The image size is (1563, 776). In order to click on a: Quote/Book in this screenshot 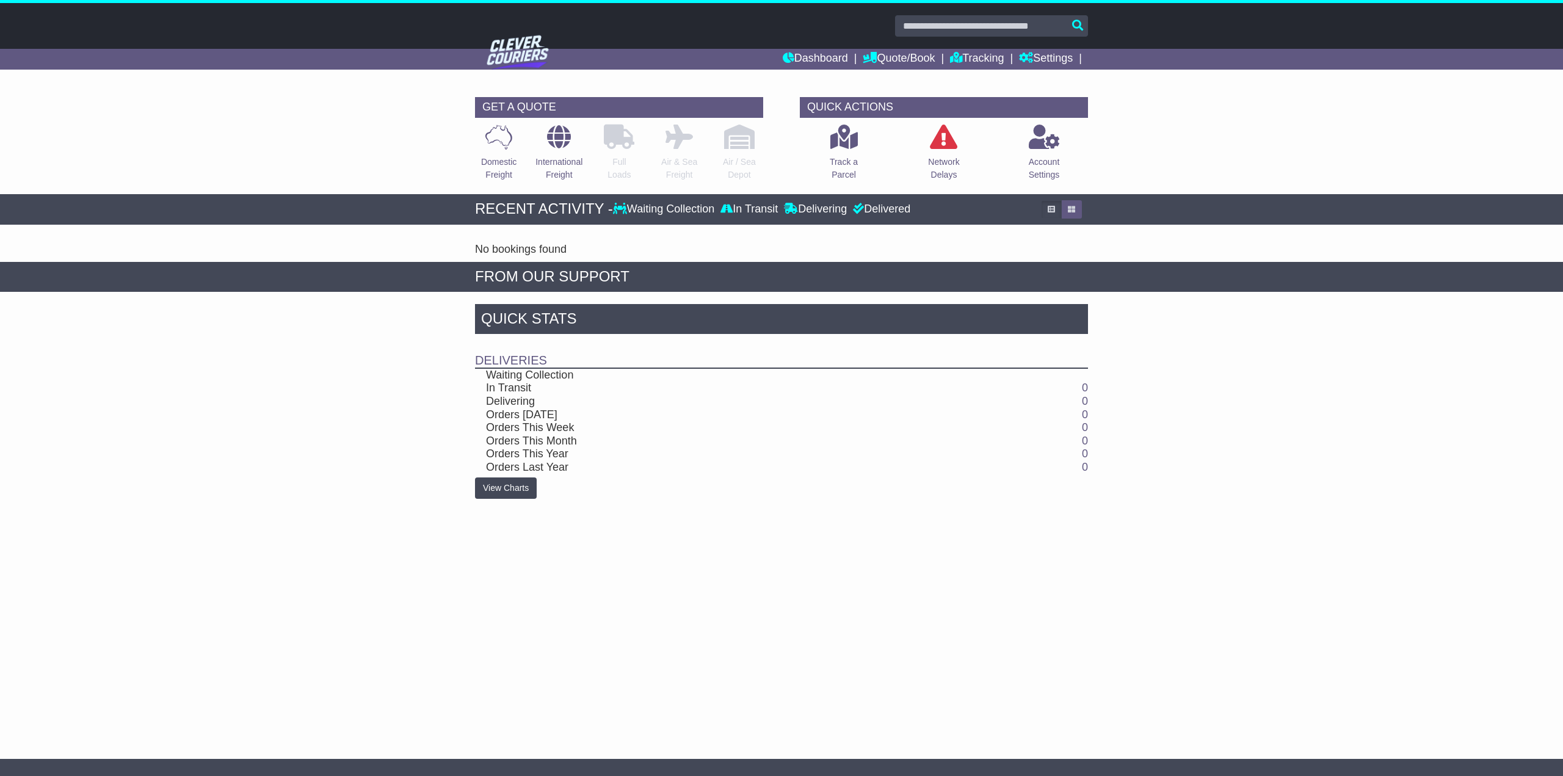, I will do `click(899, 59)`.